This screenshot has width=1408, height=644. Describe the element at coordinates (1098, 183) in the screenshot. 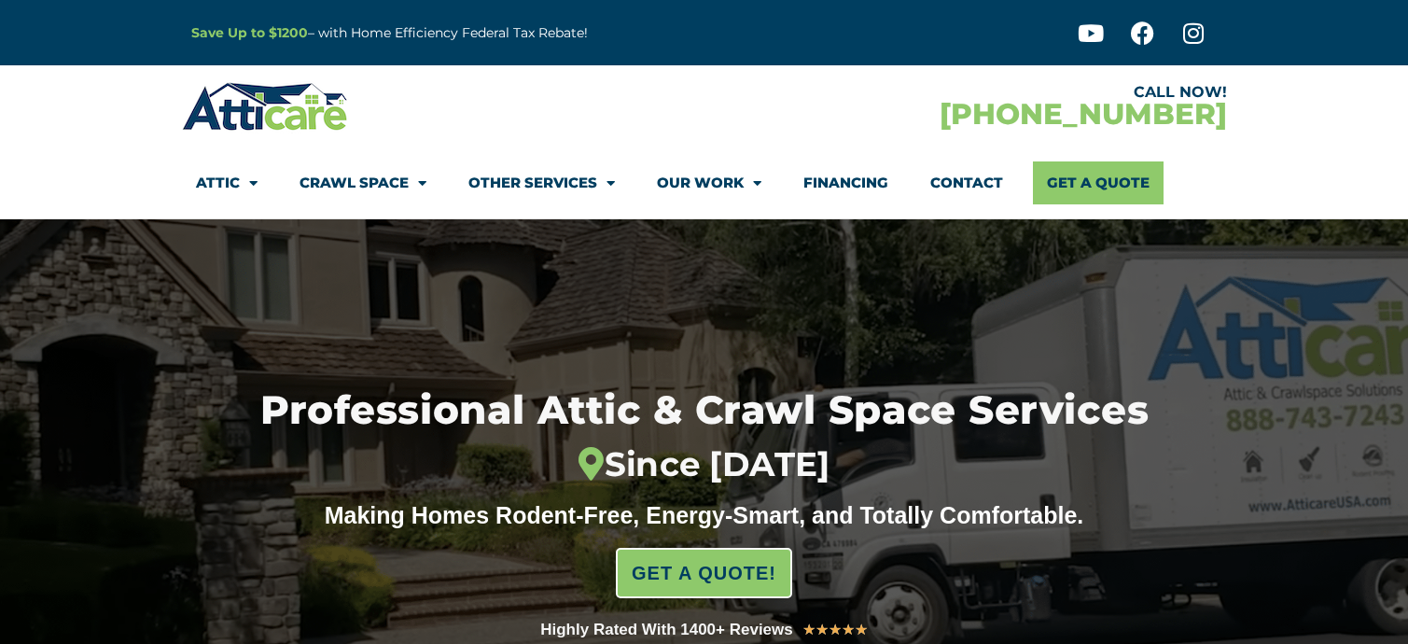

I see `a: Get A Quote` at that location.